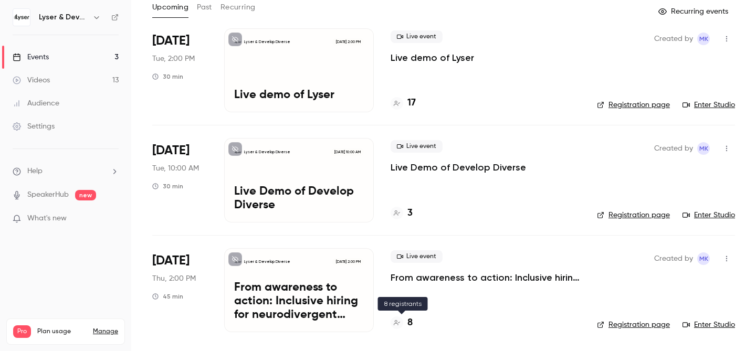 This screenshot has width=756, height=351. I want to click on div: Settings, so click(34, 127).